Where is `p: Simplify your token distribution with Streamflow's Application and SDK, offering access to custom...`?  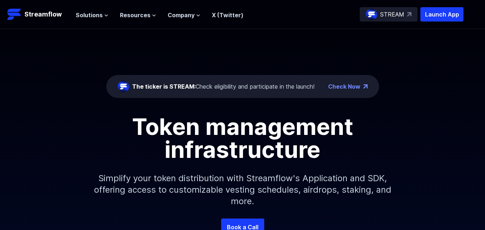
p: Simplify your token distribution with Streamflow's Application and SDK, offering access to custom... is located at coordinates (243, 190).